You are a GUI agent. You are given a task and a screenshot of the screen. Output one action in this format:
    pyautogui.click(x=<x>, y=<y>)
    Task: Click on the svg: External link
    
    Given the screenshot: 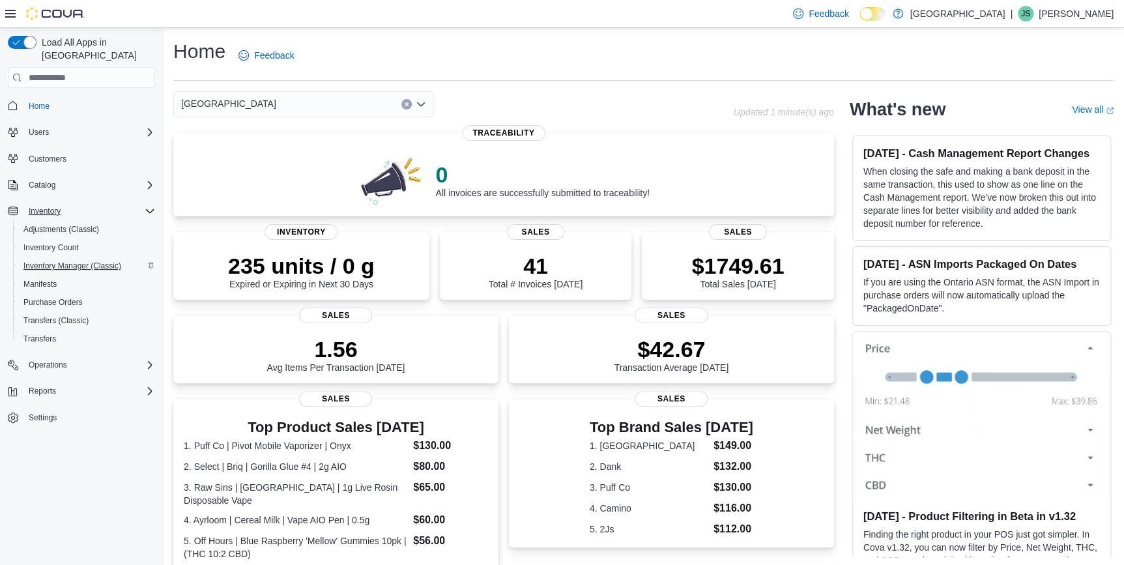 What is the action you would take?
    pyautogui.click(x=1109, y=111)
    